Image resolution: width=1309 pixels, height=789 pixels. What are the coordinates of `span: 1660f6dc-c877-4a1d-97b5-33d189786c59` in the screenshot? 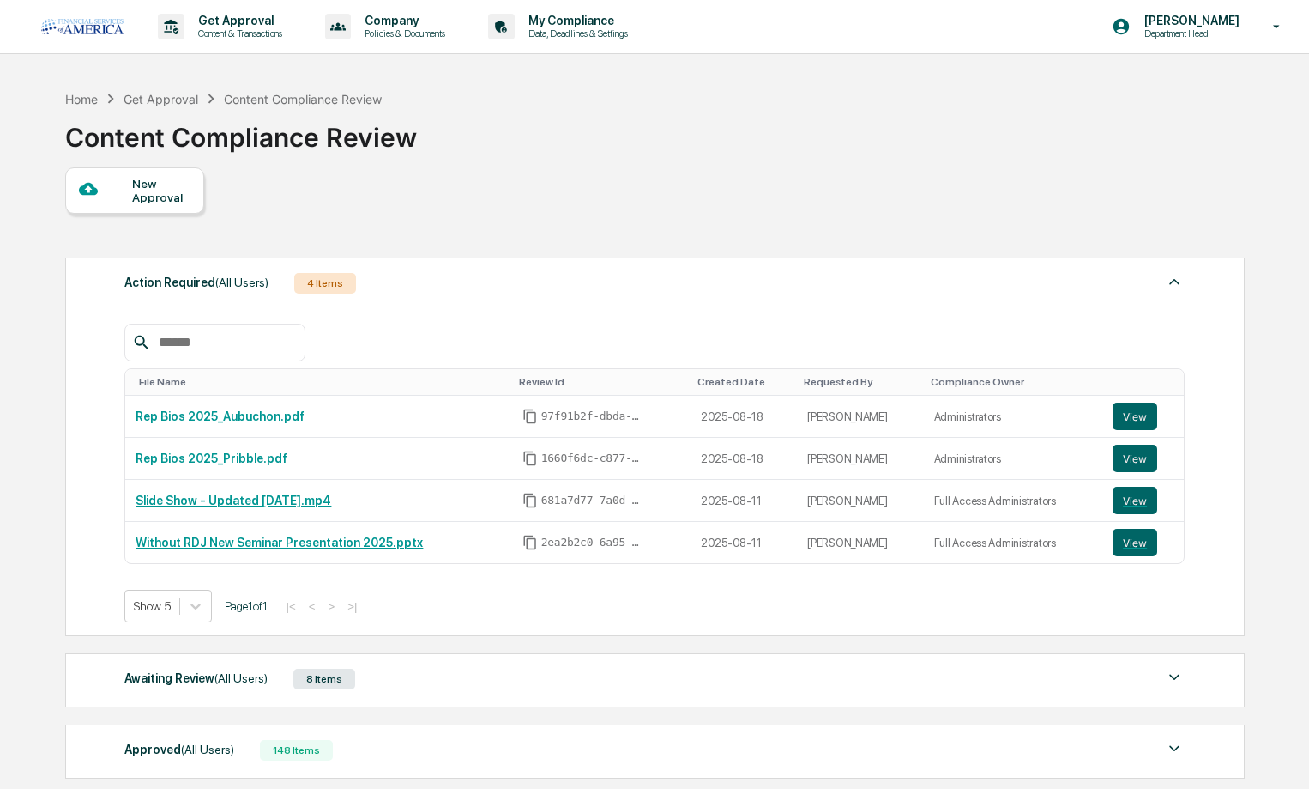 It's located at (593, 458).